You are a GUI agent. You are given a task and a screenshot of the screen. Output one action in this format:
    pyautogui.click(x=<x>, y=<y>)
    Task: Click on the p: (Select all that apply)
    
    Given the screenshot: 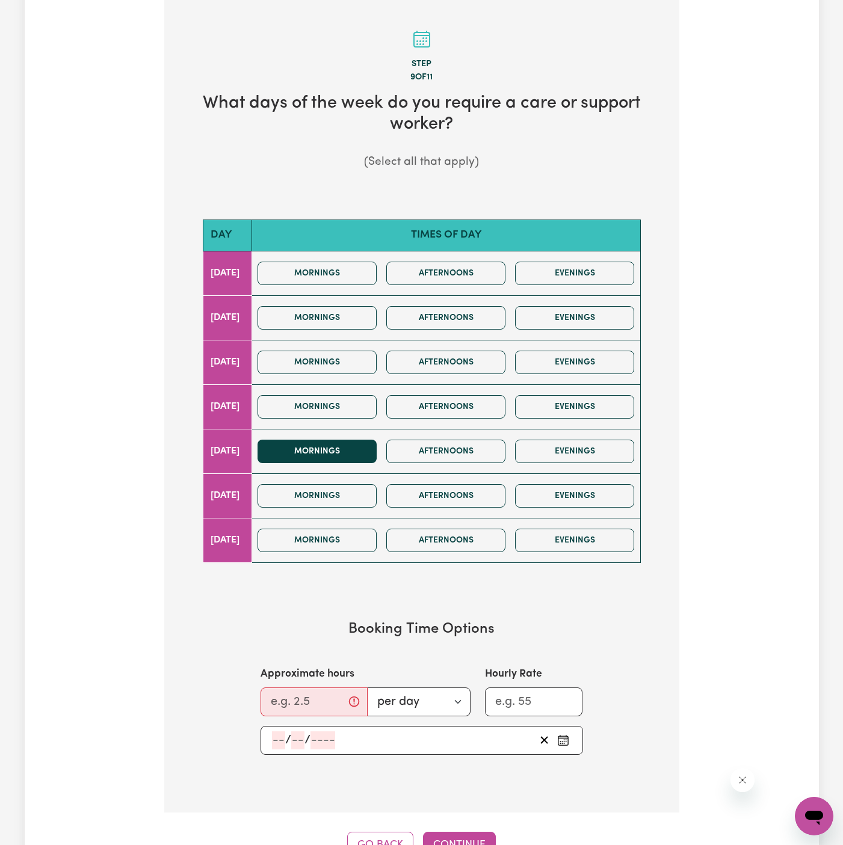 What is the action you would take?
    pyautogui.click(x=422, y=162)
    